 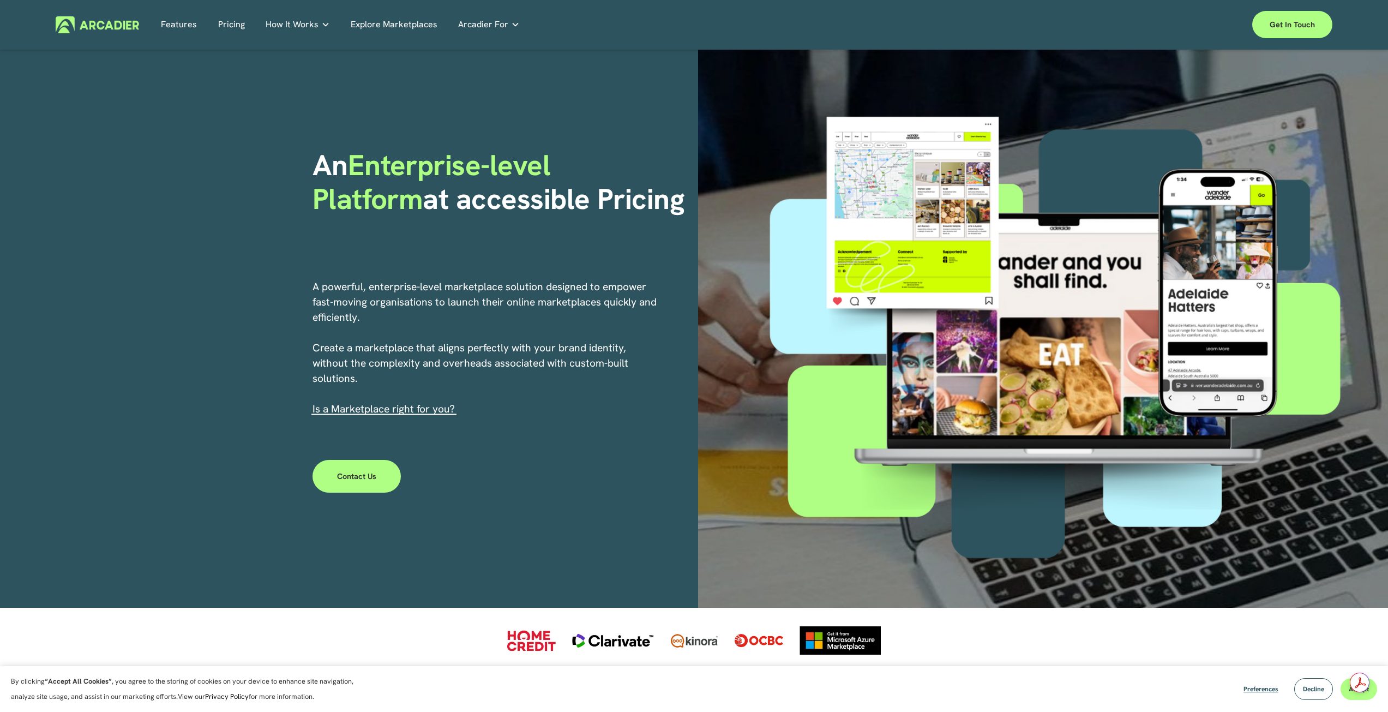 I want to click on button: Preferences, so click(x=1261, y=689).